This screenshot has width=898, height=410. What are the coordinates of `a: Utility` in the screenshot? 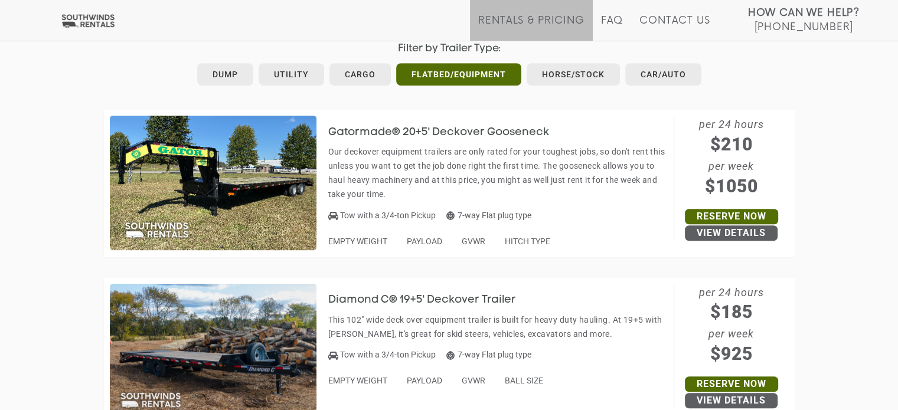 It's located at (291, 74).